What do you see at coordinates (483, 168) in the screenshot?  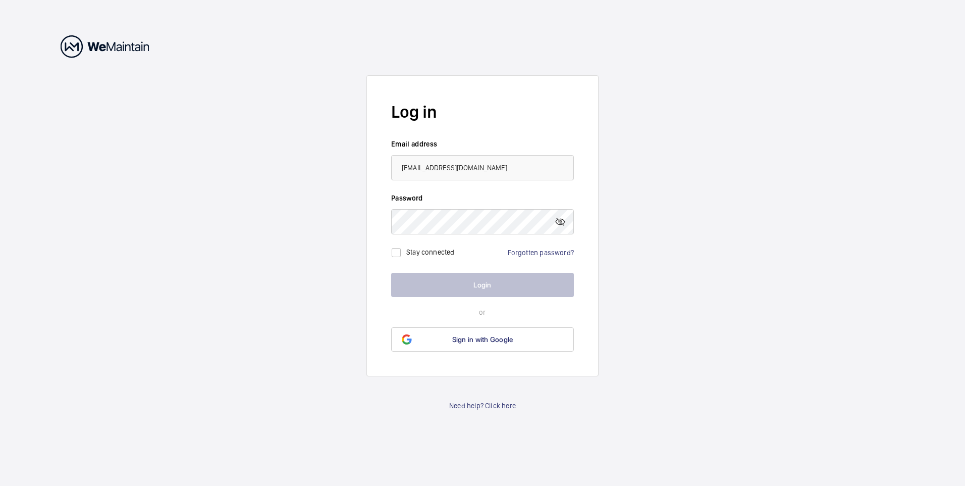 I see `input: Your email address` at bounding box center [483, 168].